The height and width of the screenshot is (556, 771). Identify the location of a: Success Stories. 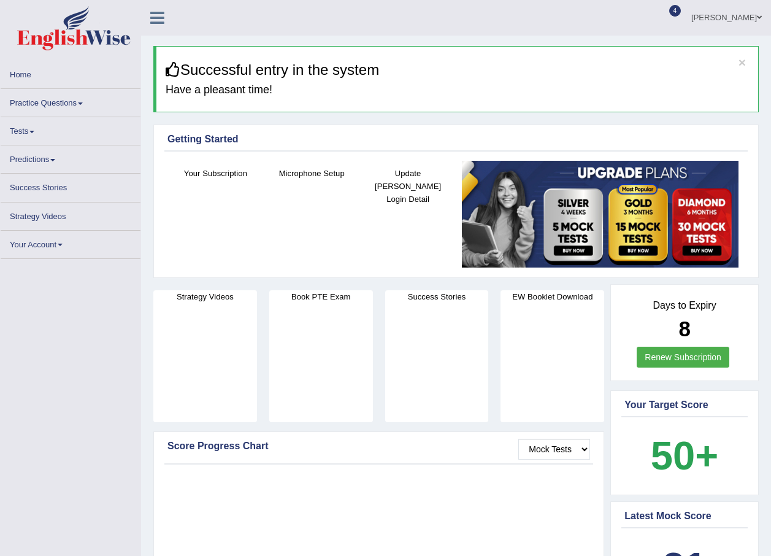
(71, 185).